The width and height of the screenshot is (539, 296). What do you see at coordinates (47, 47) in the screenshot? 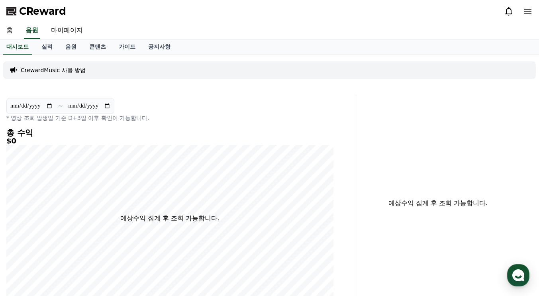
I see `a: 실적` at bounding box center [47, 47].